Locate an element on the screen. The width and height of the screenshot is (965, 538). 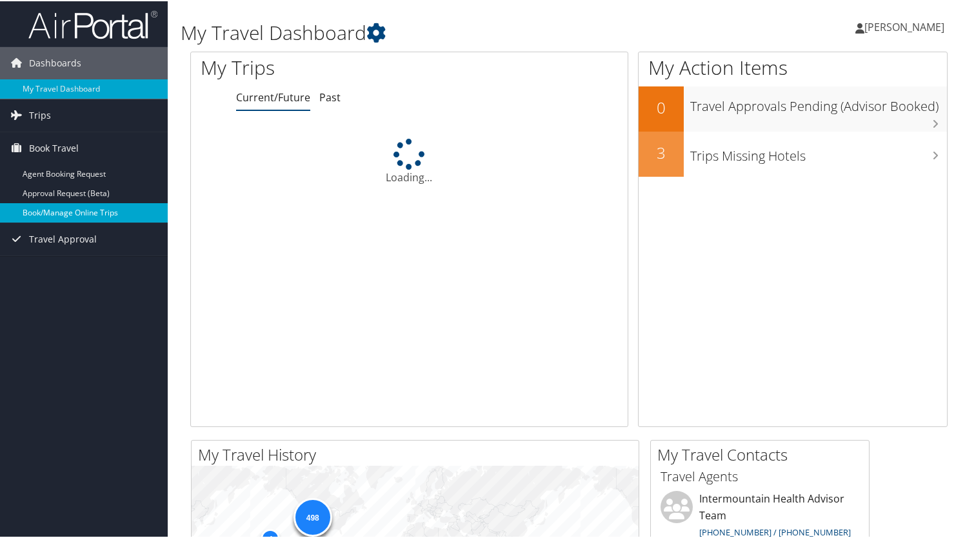
span: Travel Approval is located at coordinates (63, 238).